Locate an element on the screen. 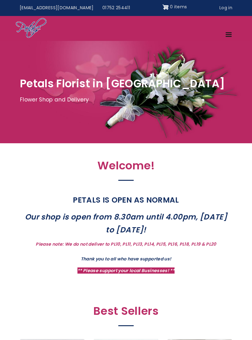  strong: Thank you to all who have supported us! is located at coordinates (126, 258).